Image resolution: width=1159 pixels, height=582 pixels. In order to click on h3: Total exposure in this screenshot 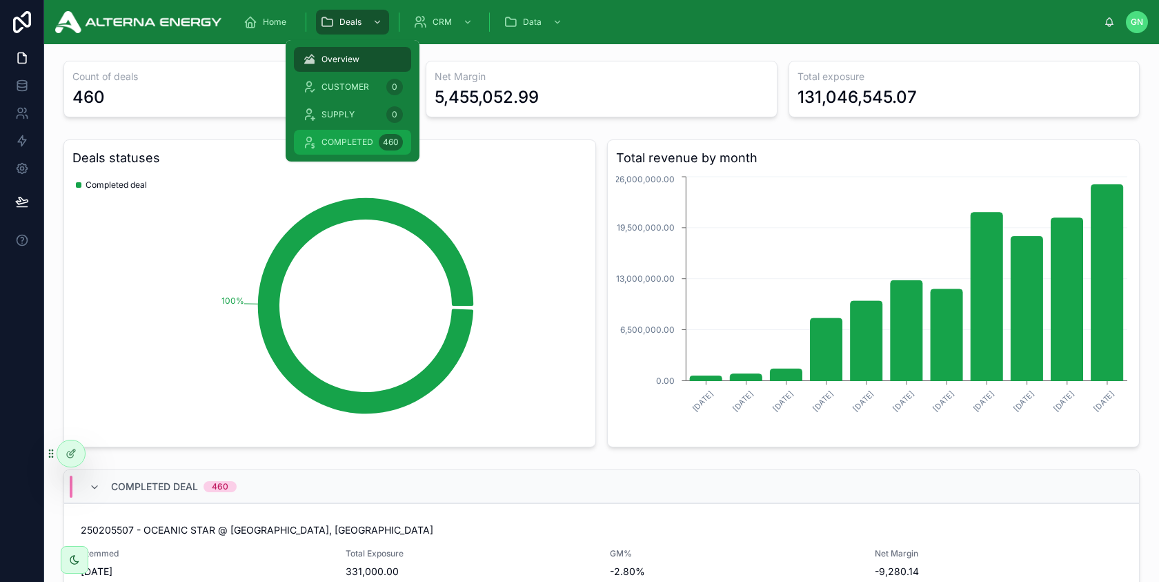, I will do `click(964, 77)`.